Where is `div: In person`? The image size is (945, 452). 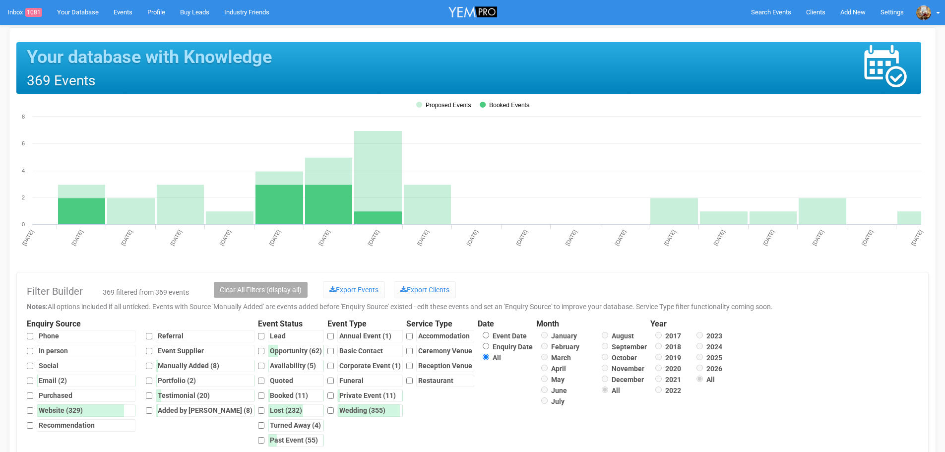
div: In person is located at coordinates (86, 351).